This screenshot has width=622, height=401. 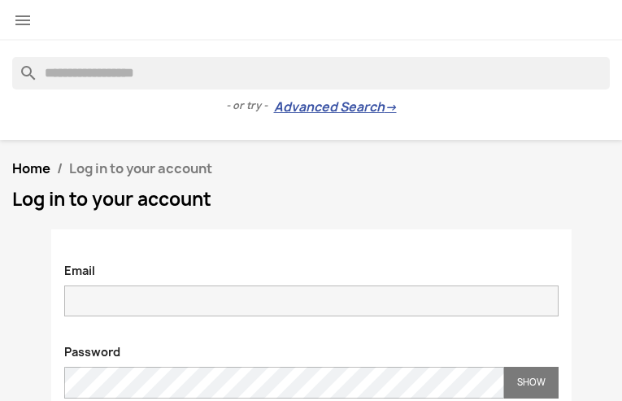 What do you see at coordinates (22, 67) in the screenshot?
I see `i: search` at bounding box center [22, 67].